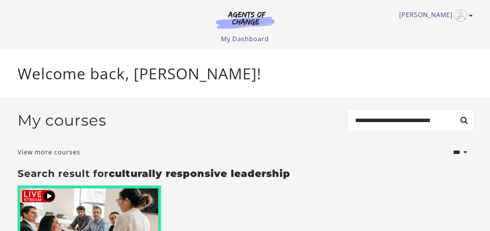 The height and width of the screenshot is (231, 490). I want to click on a: Toggle menu, so click(434, 16).